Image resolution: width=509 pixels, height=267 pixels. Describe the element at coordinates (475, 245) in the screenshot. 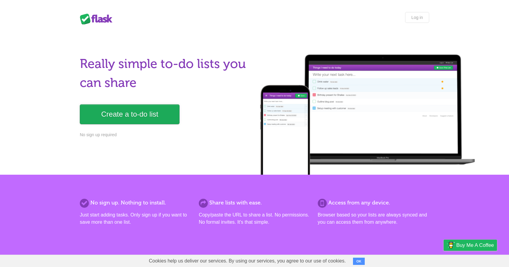

I see `span: Buy me a coffee` at that location.